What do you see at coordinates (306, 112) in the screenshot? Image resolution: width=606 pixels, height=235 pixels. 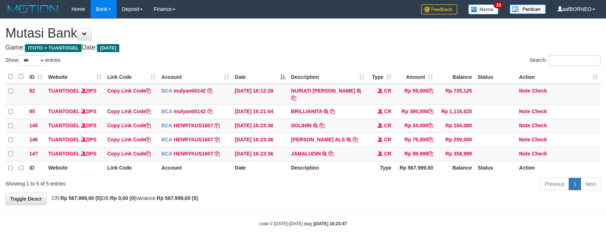 I see `a: BRILLIANITA` at bounding box center [306, 112].